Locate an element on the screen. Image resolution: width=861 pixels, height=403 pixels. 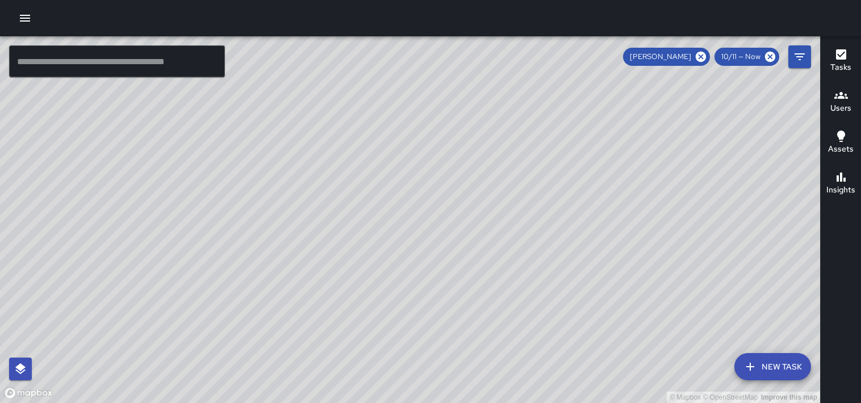
button: Filters is located at coordinates (800, 57).